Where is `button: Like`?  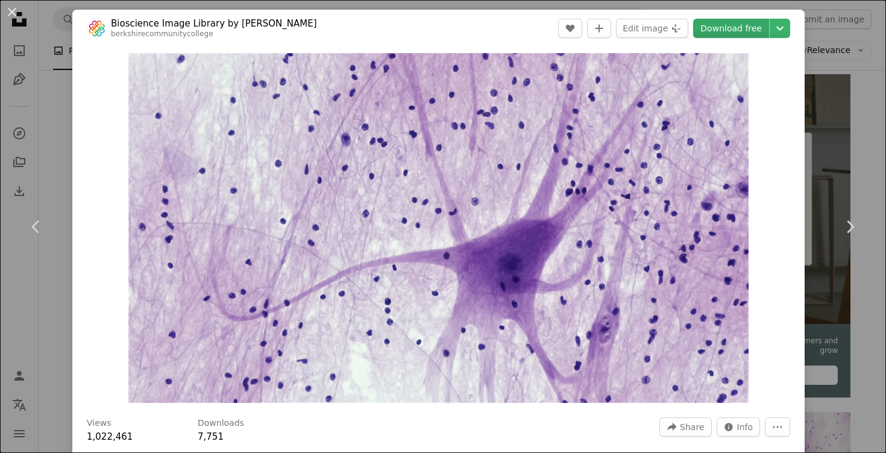
button: Like is located at coordinates (570, 28).